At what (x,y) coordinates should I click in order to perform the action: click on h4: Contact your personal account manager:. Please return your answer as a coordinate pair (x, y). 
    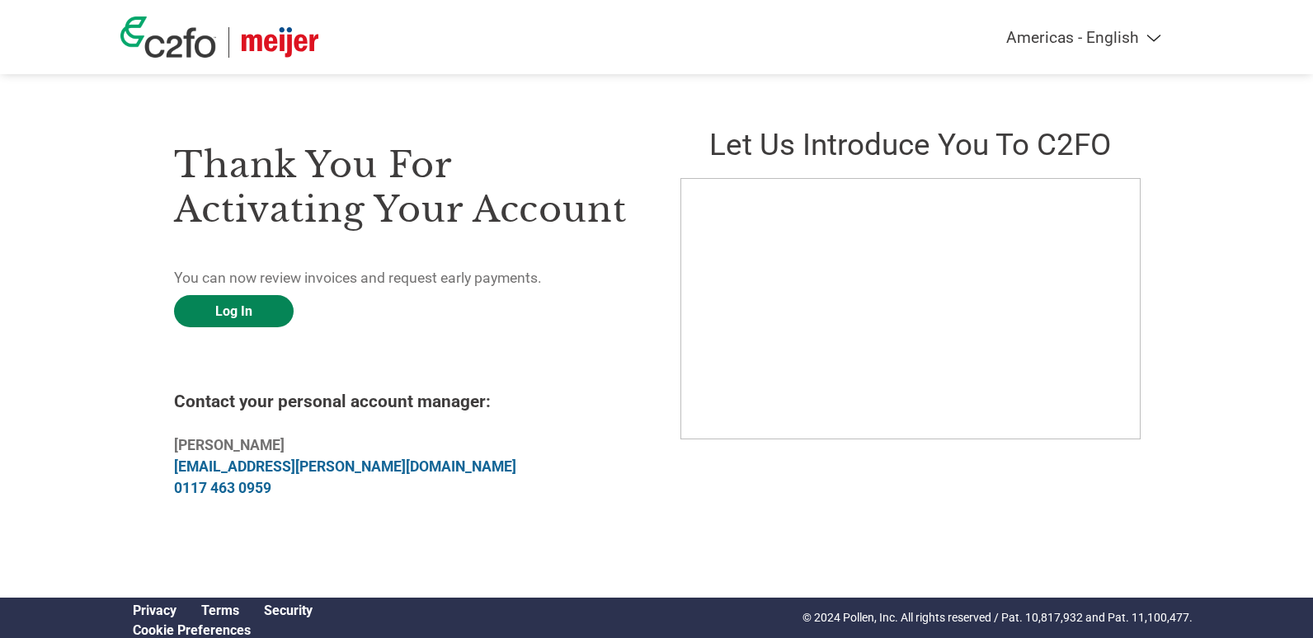
    Looking at the image, I should click on (403, 402).